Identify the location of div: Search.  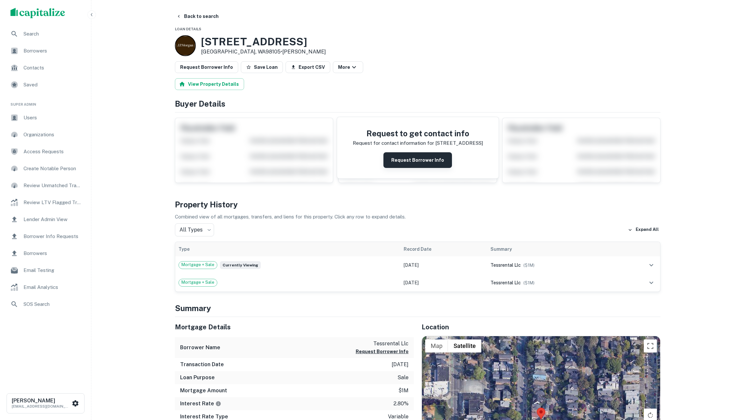
(45, 34).